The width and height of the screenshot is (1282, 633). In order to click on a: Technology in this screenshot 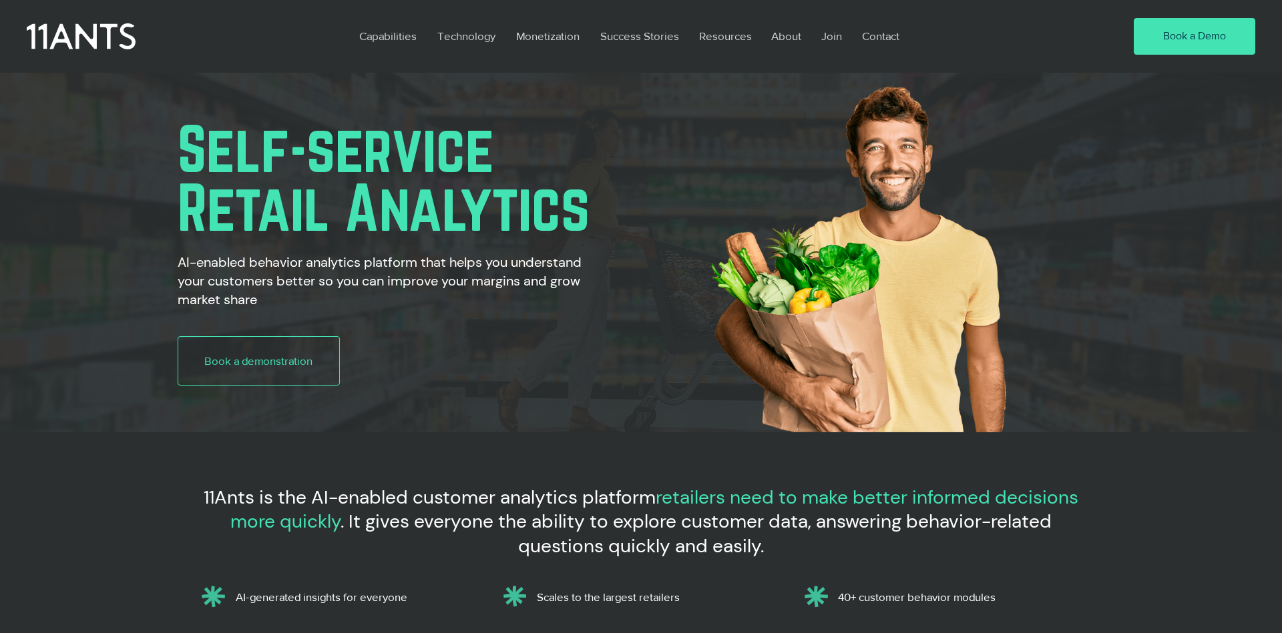, I will do `click(467, 36)`.